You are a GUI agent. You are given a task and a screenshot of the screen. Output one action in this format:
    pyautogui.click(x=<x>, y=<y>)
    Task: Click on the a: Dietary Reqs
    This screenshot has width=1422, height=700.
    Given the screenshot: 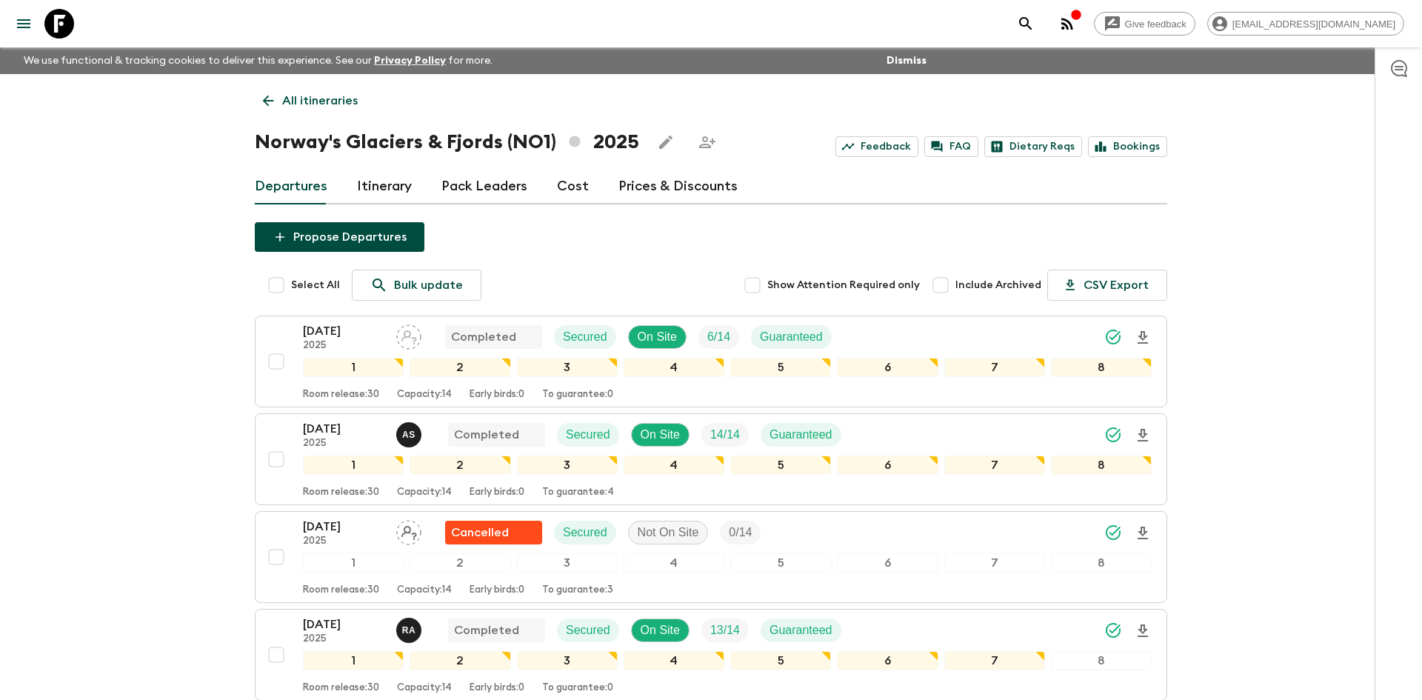 What is the action you would take?
    pyautogui.click(x=1033, y=147)
    